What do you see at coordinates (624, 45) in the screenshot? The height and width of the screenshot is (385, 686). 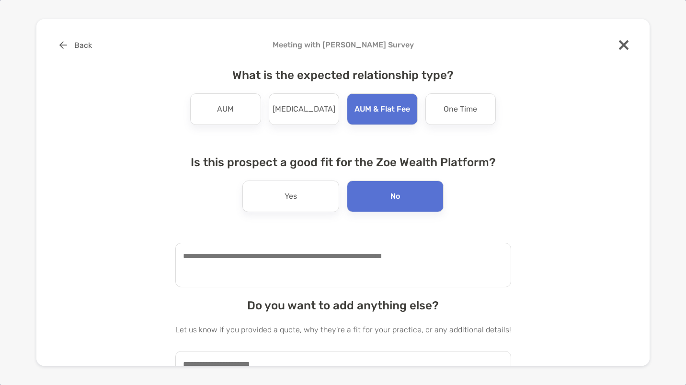 I see `img: close modal` at bounding box center [624, 45].